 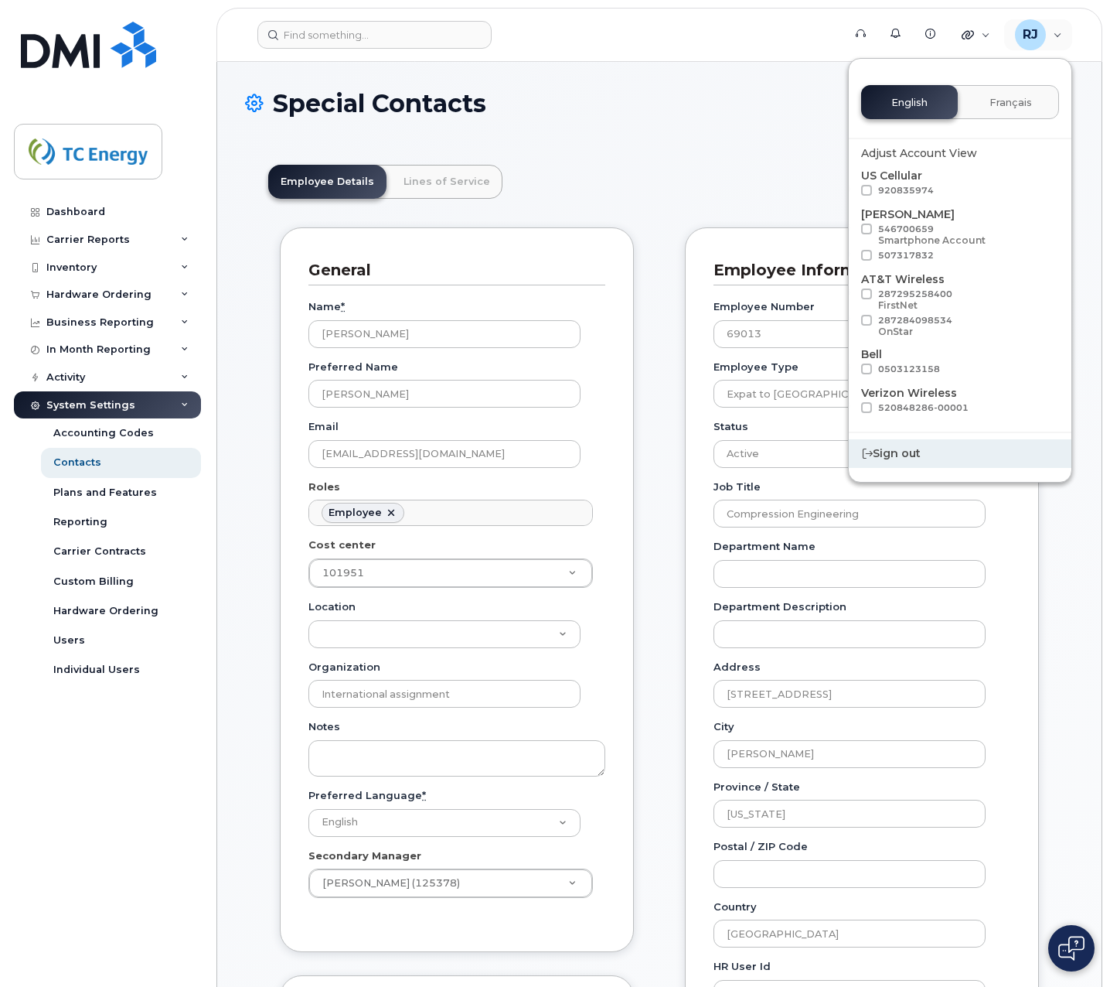 What do you see at coordinates (343, 572) in the screenshot?
I see `span: 101951` at bounding box center [343, 572].